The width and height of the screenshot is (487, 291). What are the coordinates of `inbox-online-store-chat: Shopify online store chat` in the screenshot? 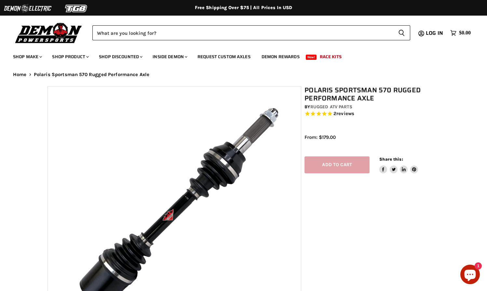 It's located at (470, 275).